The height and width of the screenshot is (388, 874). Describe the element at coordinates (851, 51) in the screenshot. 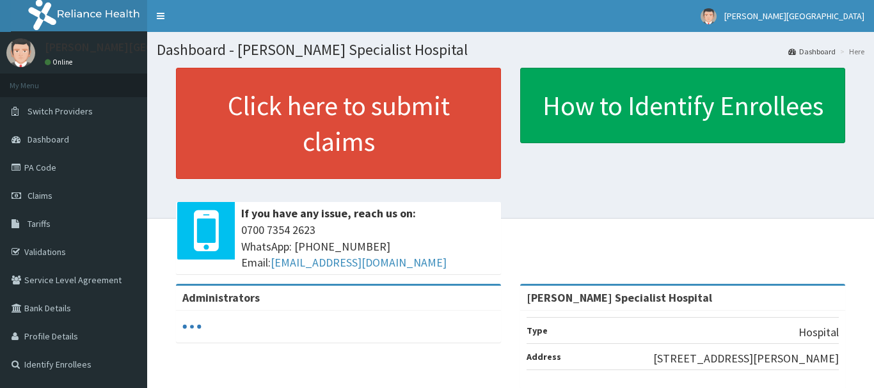

I see `li: Here` at that location.